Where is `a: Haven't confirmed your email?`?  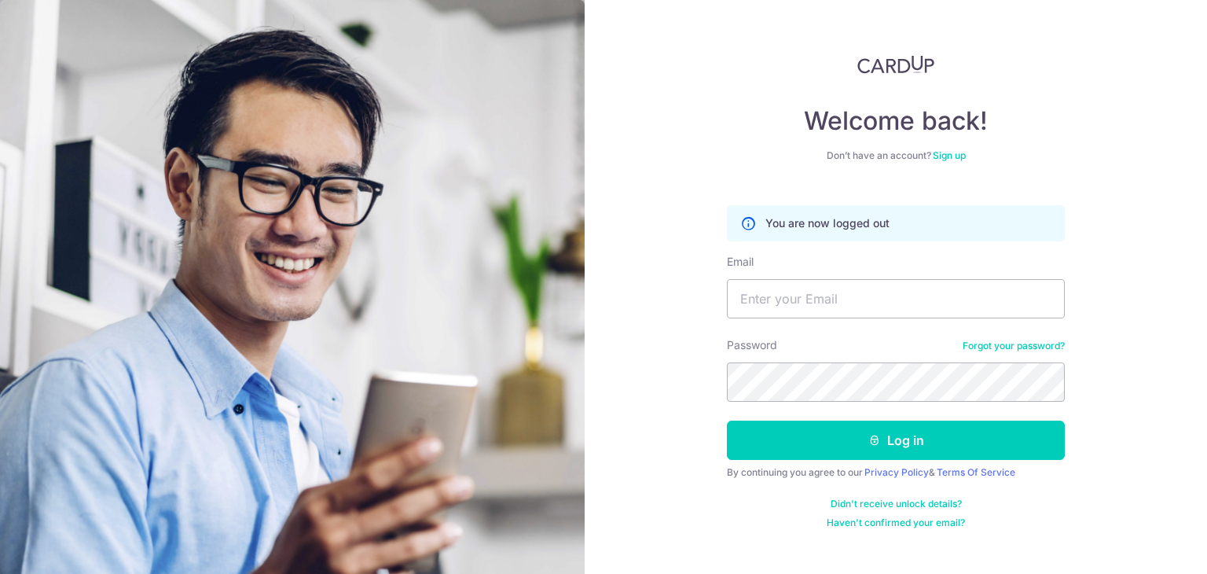 a: Haven't confirmed your email? is located at coordinates (896, 523).